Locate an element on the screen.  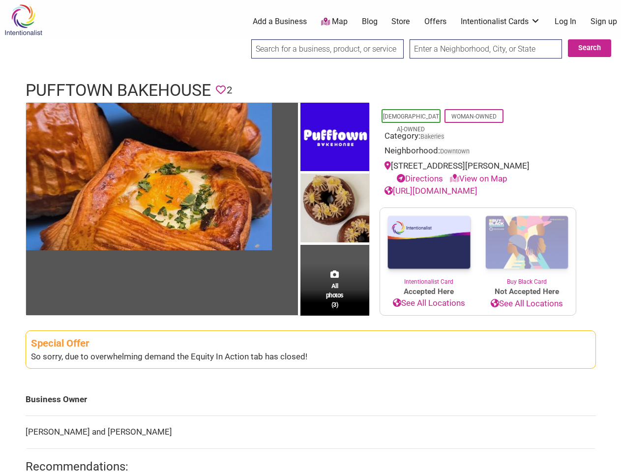
a: View on Map is located at coordinates (478, 178).